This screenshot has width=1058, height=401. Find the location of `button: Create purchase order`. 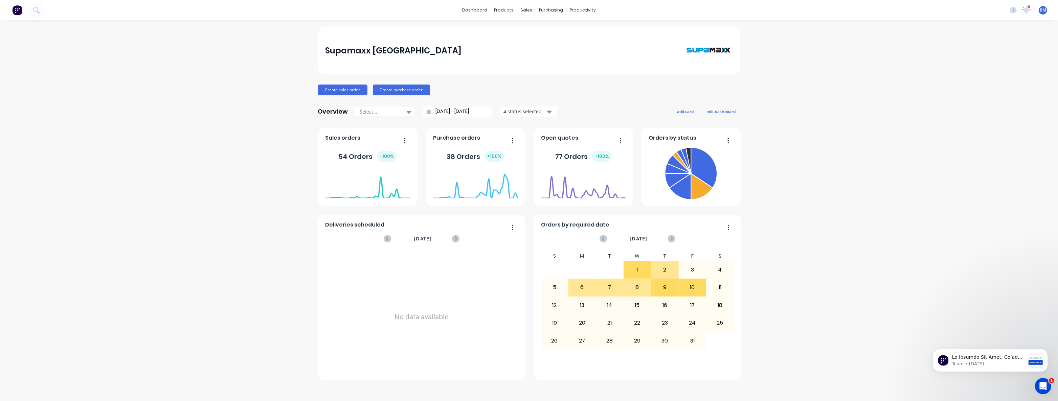

button: Create purchase order is located at coordinates (401, 90).